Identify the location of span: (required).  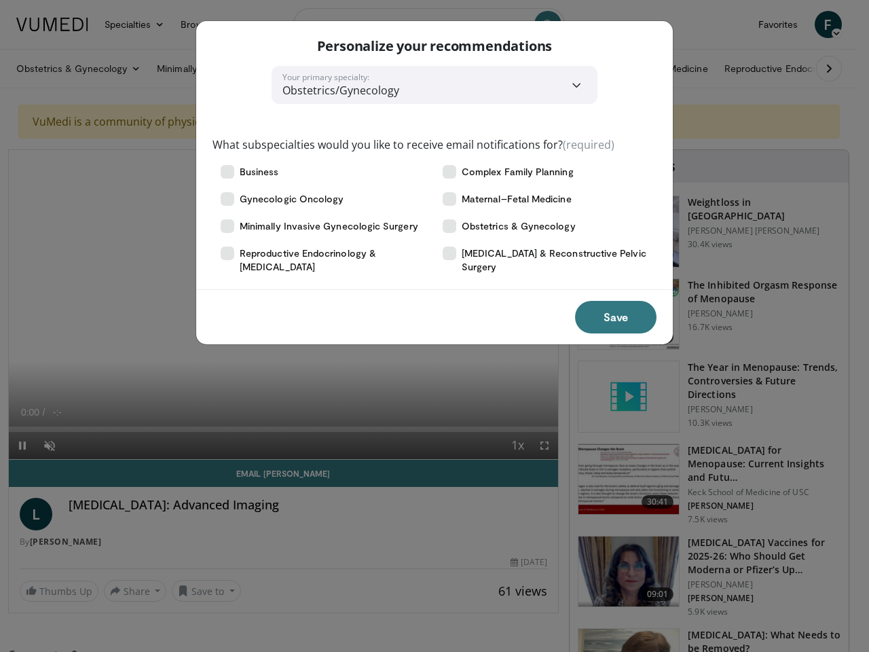
(589, 145).